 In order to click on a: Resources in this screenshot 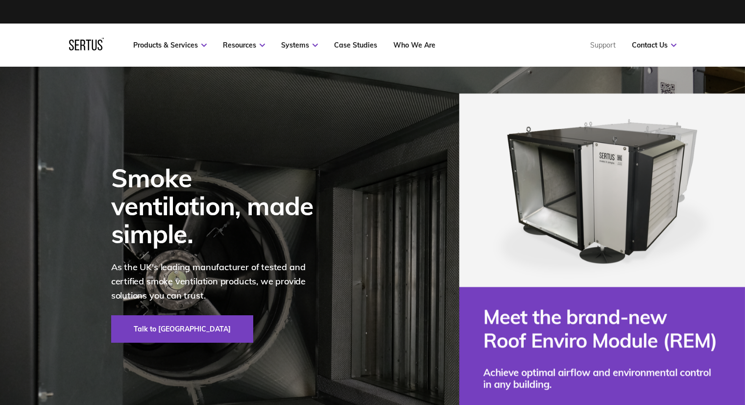, I will do `click(244, 45)`.